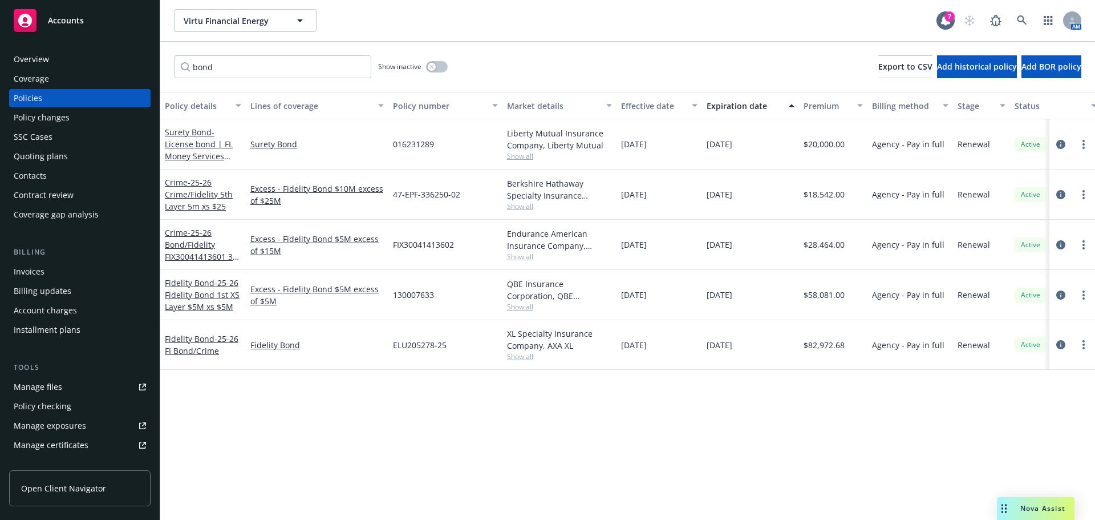 This screenshot has width=1095, height=520. I want to click on span: - 25-26 Bond/Fidelity FIX30041413601 3rd layer 5m x 15m, so click(203, 250).